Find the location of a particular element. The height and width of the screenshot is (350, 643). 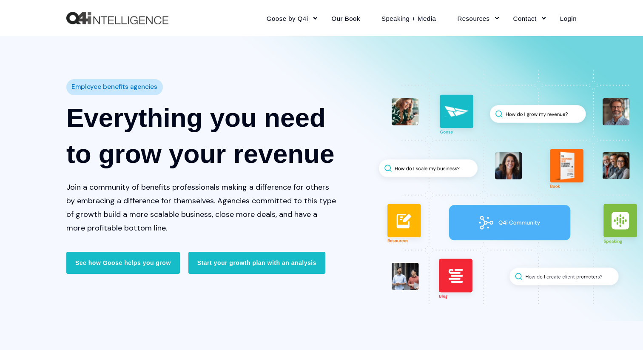

a: See how Goose helps you grow is located at coordinates (123, 263).